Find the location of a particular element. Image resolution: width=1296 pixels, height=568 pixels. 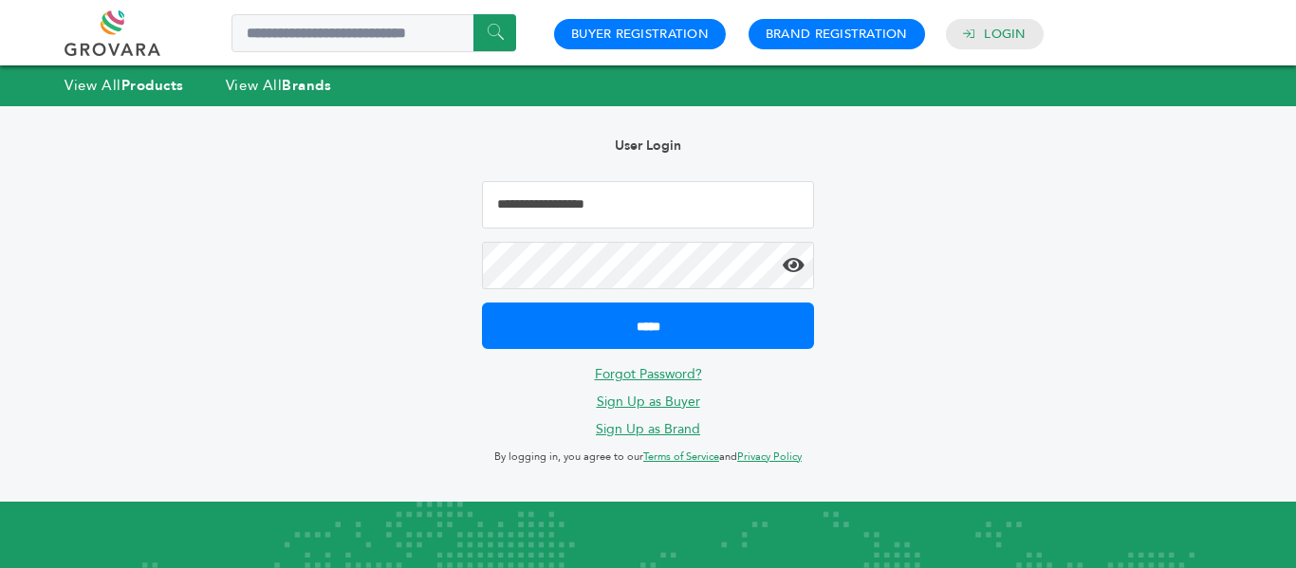

a: Buyer Registration is located at coordinates (640, 34).